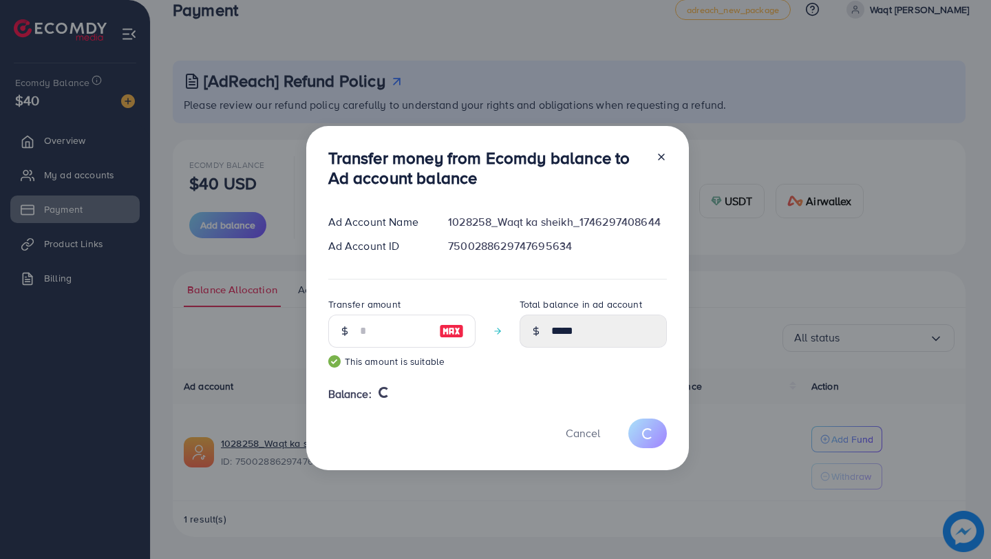 Image resolution: width=991 pixels, height=559 pixels. What do you see at coordinates (349, 393) in the screenshot?
I see `span: Balance:` at bounding box center [349, 393].